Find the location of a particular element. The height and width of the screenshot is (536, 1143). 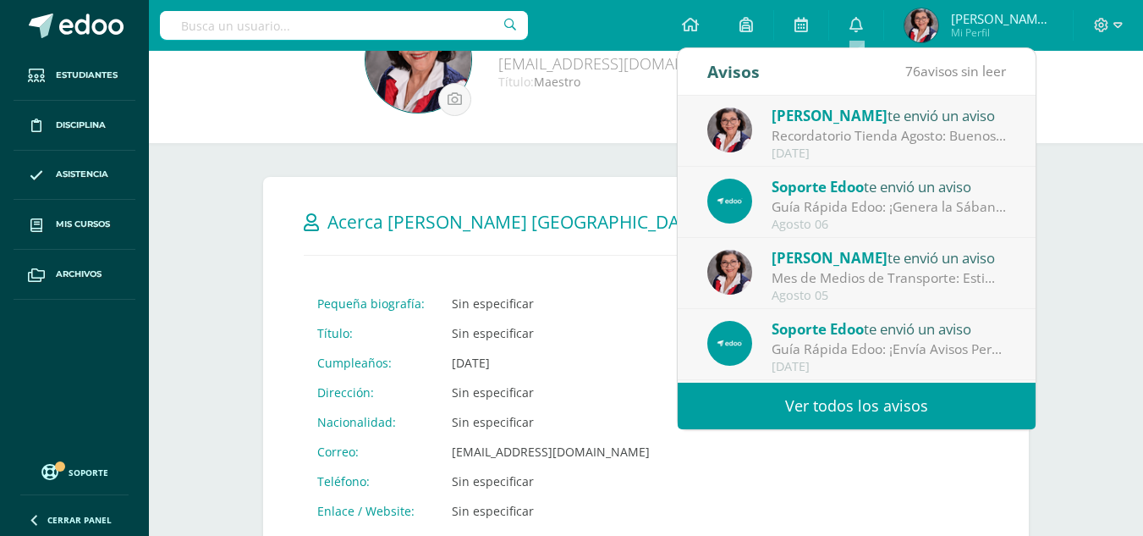

span: 76 is located at coordinates (913, 71).